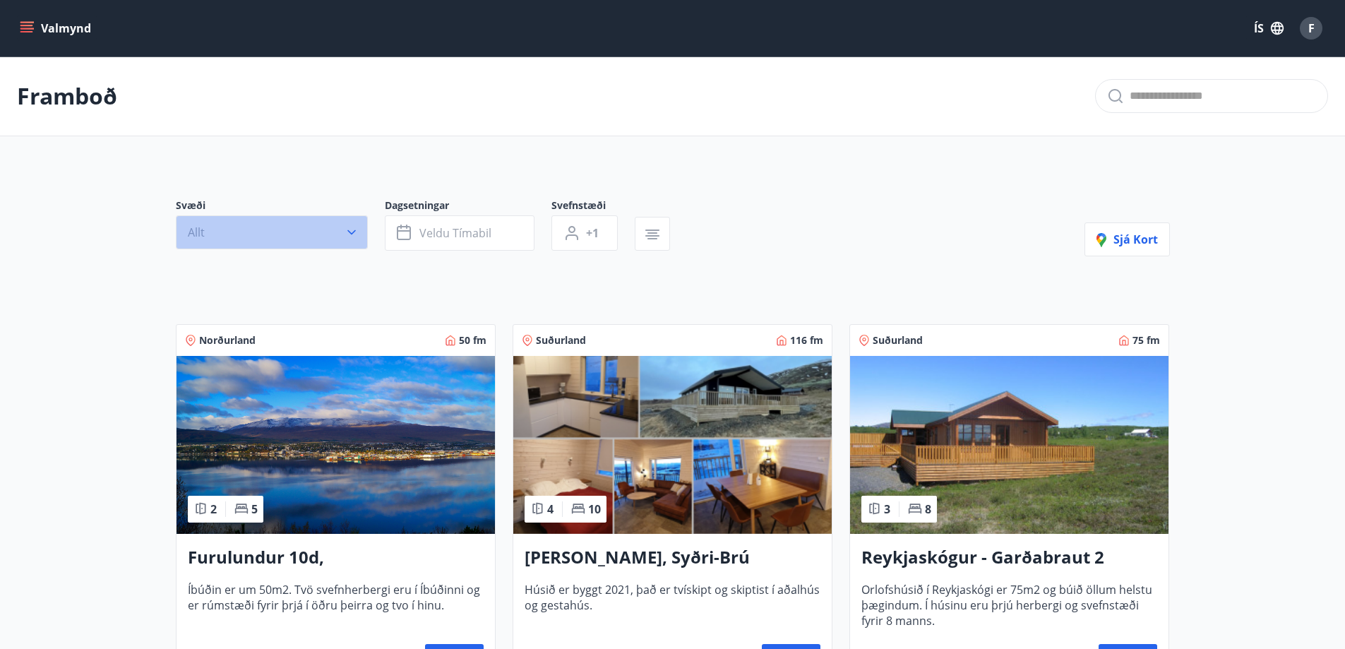 The height and width of the screenshot is (649, 1345). What do you see at coordinates (468, 207) in the screenshot?
I see `span: Dagsetningar` at bounding box center [468, 207].